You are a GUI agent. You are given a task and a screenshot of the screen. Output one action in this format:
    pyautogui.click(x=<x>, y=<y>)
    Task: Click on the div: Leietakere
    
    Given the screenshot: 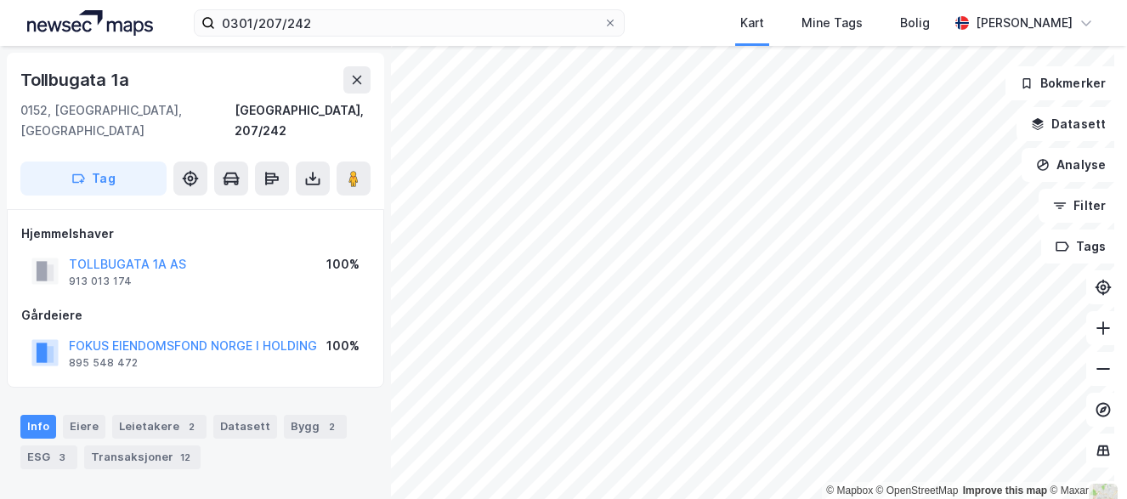 What is the action you would take?
    pyautogui.click(x=159, y=427)
    